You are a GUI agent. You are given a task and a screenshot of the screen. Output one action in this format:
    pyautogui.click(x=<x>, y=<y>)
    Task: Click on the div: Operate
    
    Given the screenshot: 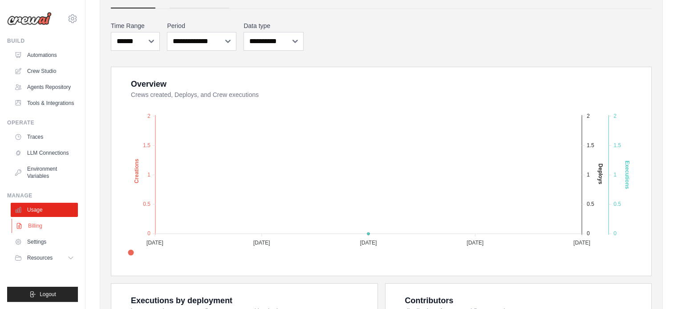 What is the action you would take?
    pyautogui.click(x=42, y=123)
    